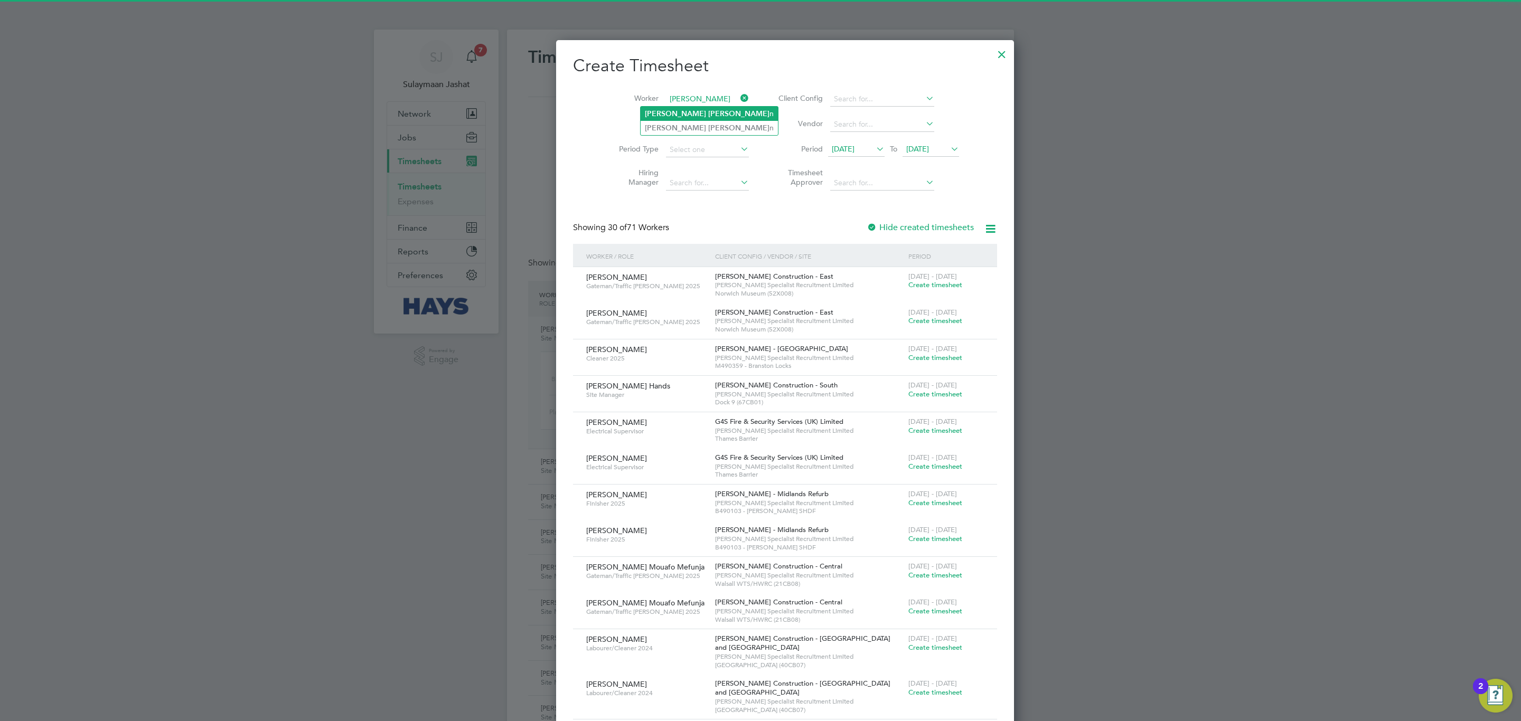 The image size is (1521, 721). What do you see at coordinates (809, 366) in the screenshot?
I see `span: M490359 - Branston Locks` at bounding box center [809, 366].